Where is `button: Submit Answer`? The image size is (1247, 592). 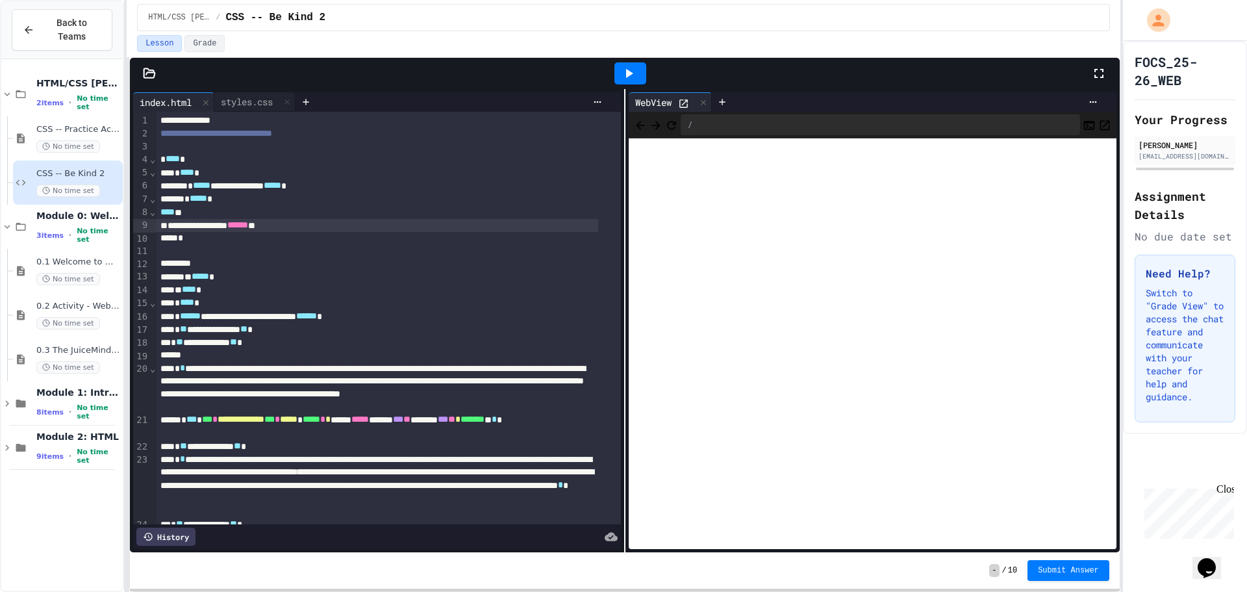
button: Submit Answer is located at coordinates (1069, 570).